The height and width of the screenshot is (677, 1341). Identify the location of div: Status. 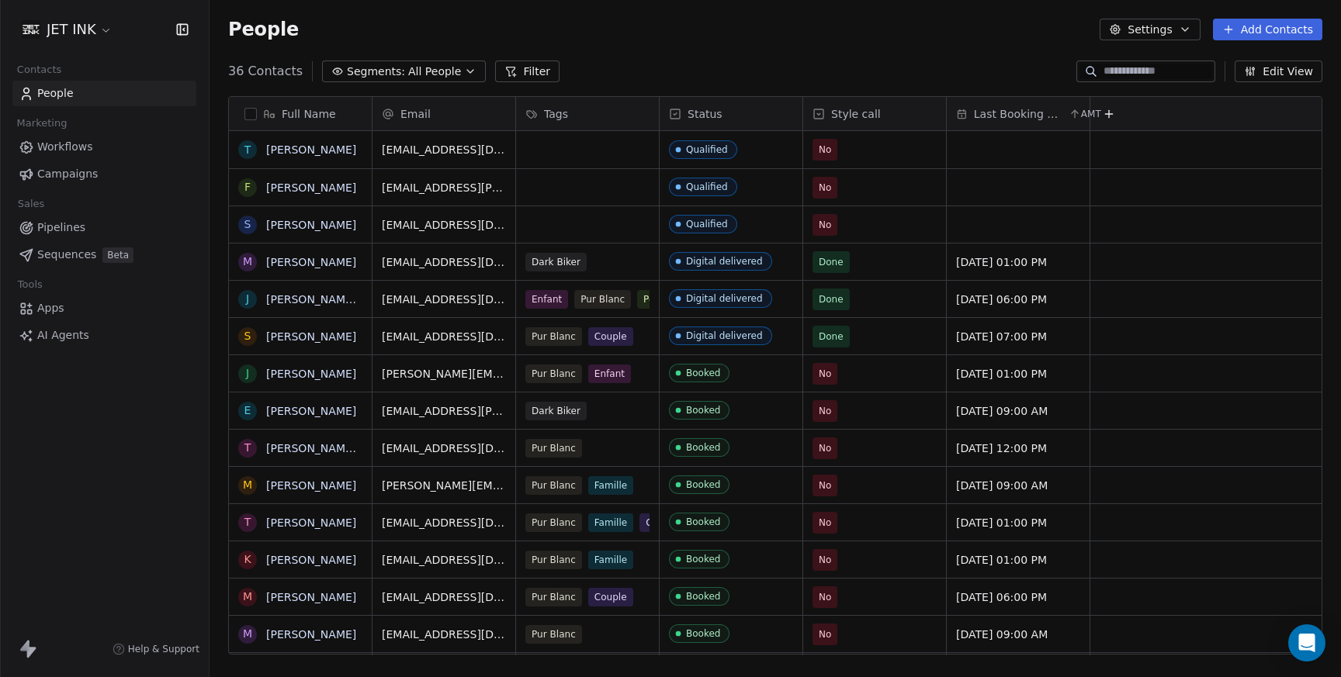
(731, 113).